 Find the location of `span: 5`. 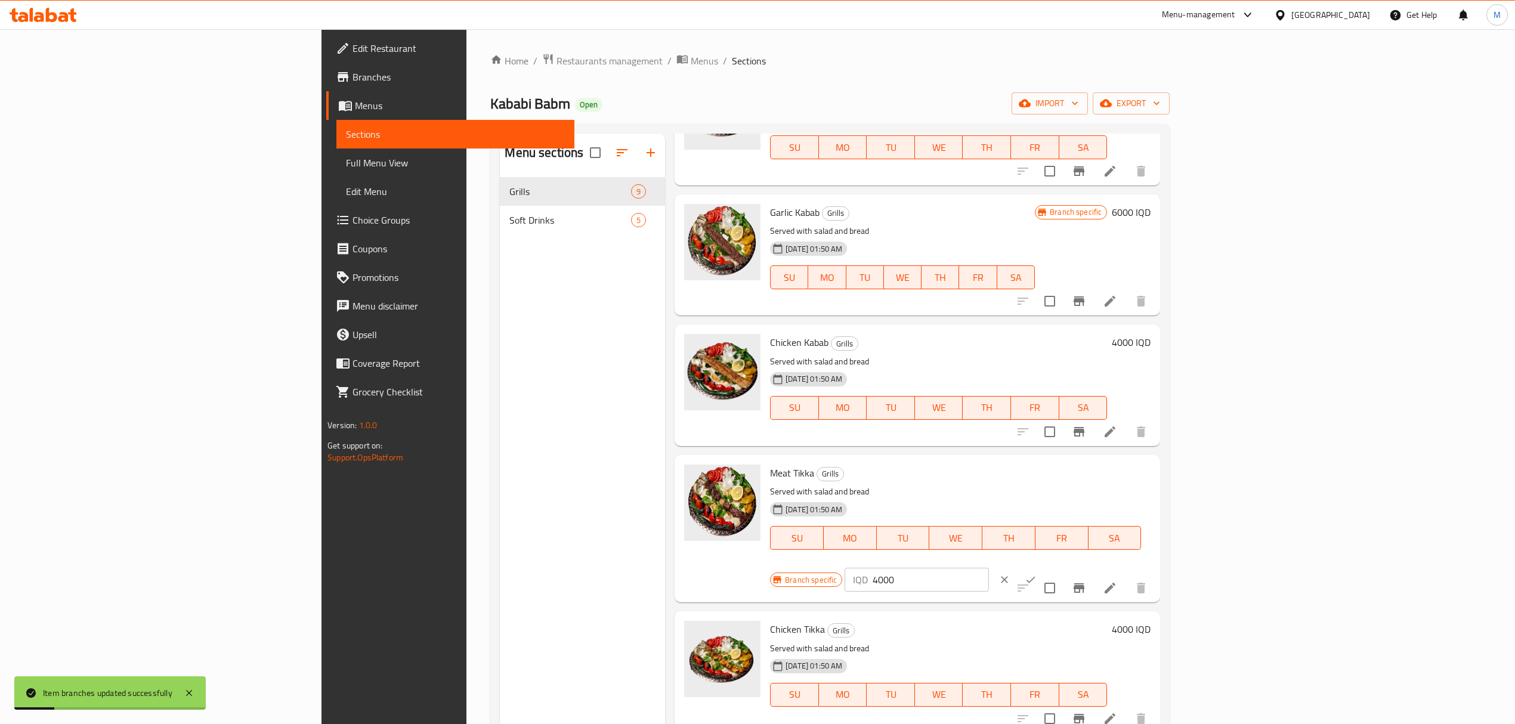

span: 5 is located at coordinates (638, 220).